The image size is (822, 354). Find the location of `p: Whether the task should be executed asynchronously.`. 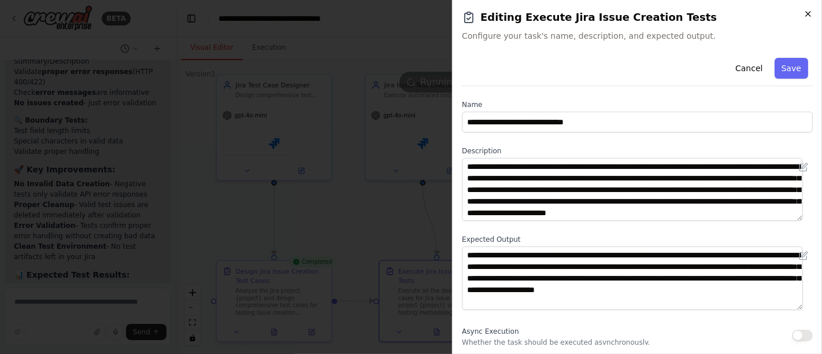

p: Whether the task should be executed asynchronously. is located at coordinates (555, 342).